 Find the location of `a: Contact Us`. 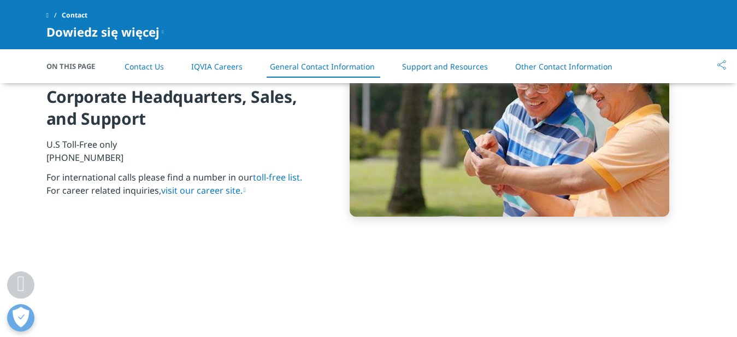

a: Contact Us is located at coordinates (144, 66).